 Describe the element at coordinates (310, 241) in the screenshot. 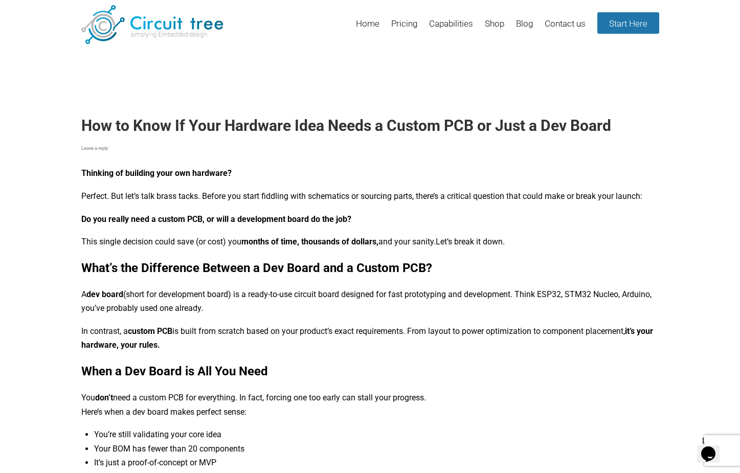

I see `b: months of time, thousands of dollars,` at that location.